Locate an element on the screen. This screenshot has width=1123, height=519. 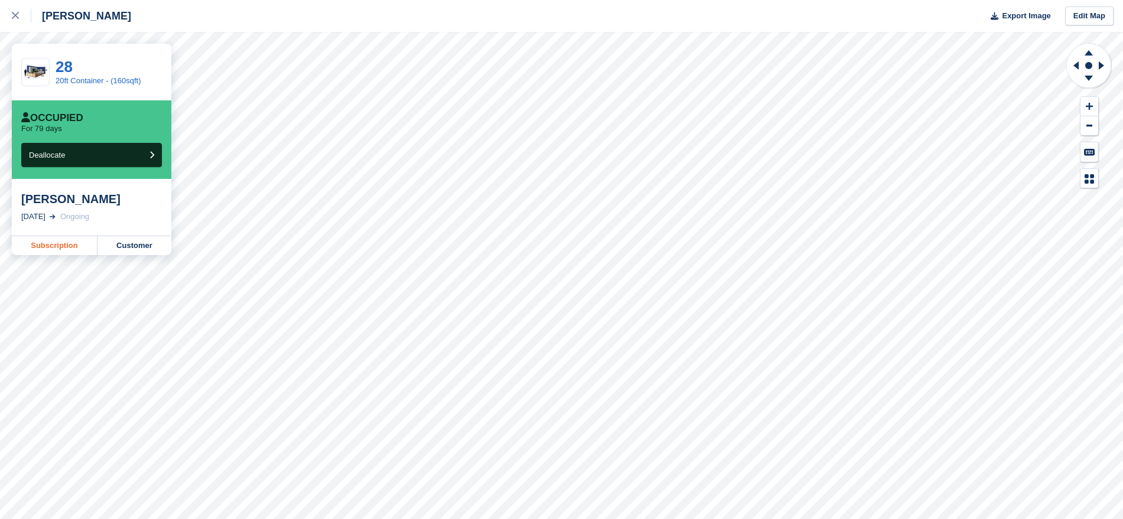
button: Export Image is located at coordinates (1018, 16).